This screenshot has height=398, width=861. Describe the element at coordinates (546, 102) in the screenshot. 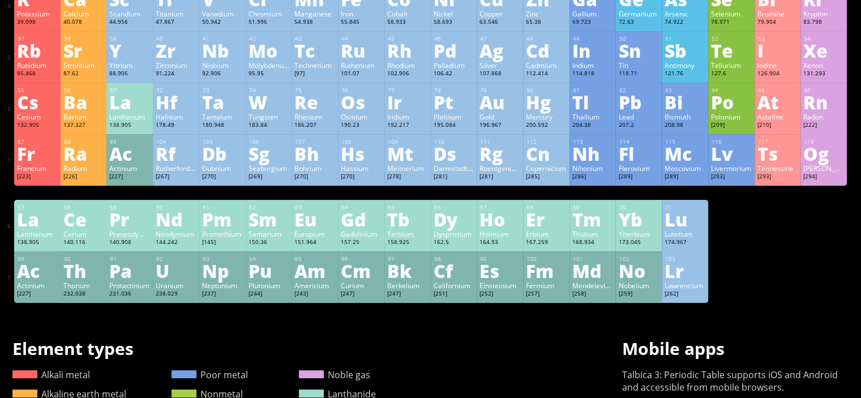

I see `div: Hg` at that location.